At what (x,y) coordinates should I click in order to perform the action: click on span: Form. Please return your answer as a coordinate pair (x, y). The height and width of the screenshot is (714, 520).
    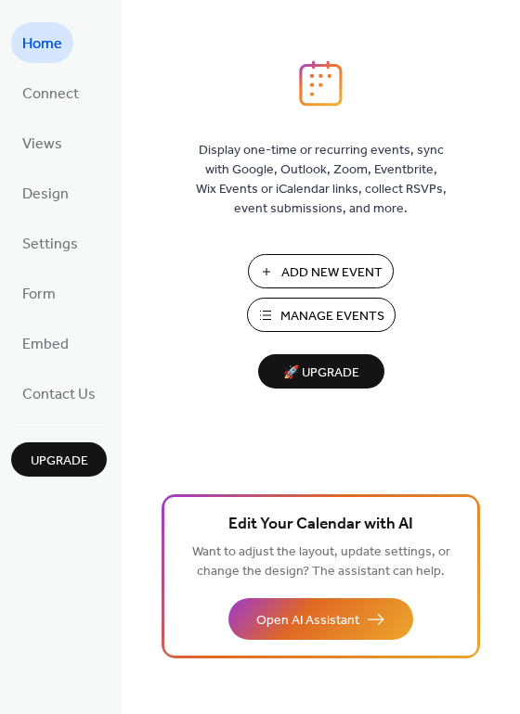
    Looking at the image, I should click on (39, 295).